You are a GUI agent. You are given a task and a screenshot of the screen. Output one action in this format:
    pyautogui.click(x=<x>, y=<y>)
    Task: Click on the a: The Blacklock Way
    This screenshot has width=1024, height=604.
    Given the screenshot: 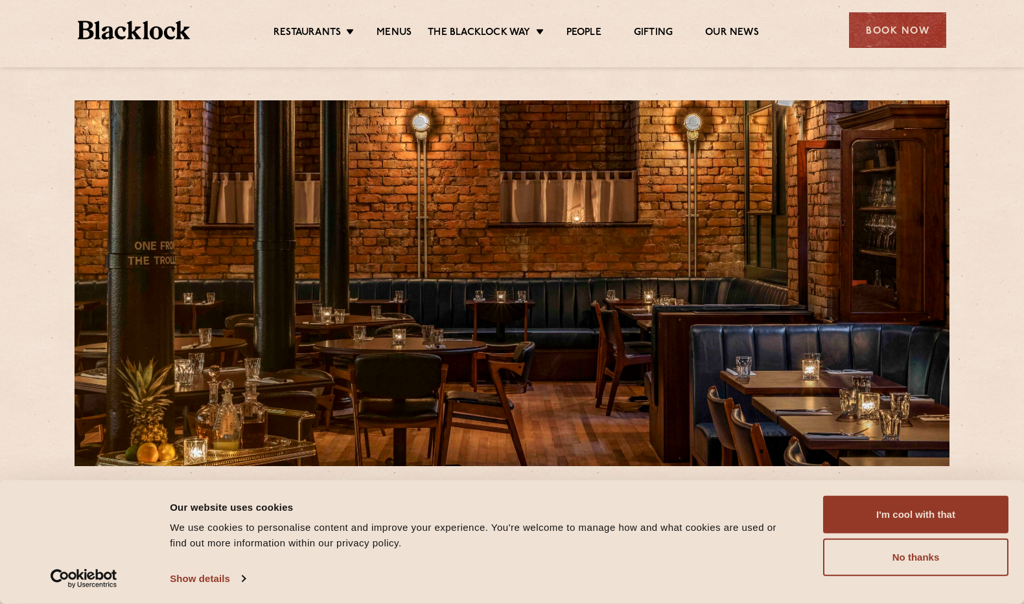 What is the action you would take?
    pyautogui.click(x=479, y=34)
    